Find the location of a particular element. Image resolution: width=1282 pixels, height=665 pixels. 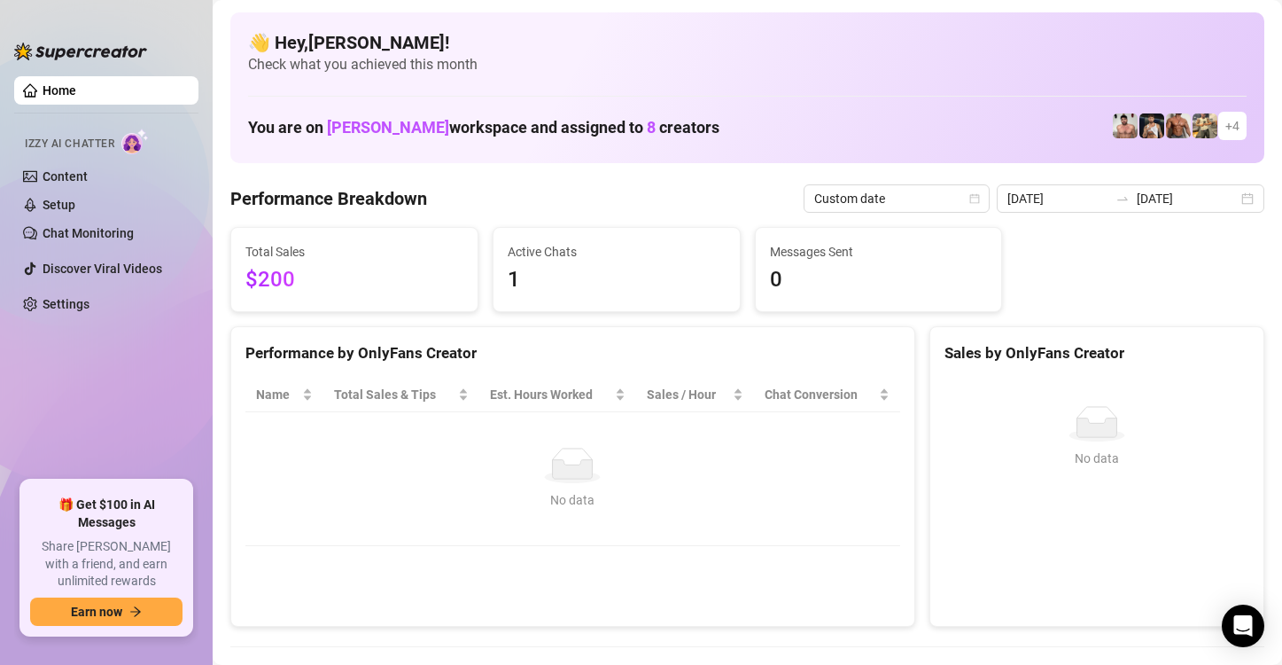

a: Settings is located at coordinates (66, 304).